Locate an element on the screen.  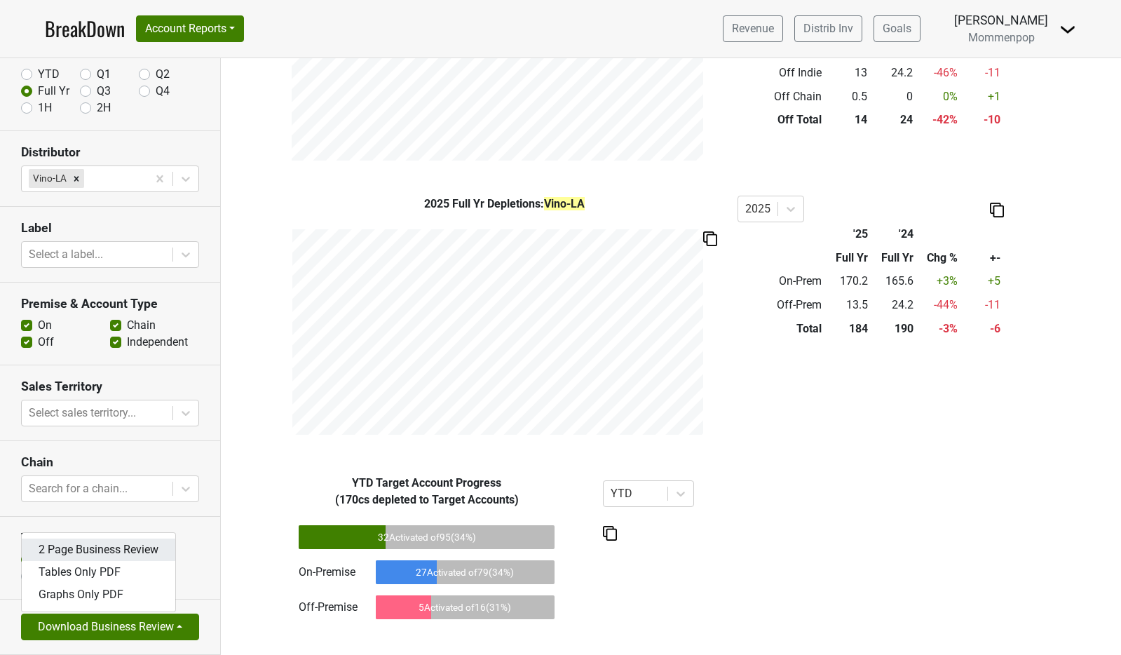
td: -10 is located at coordinates (982, 121).